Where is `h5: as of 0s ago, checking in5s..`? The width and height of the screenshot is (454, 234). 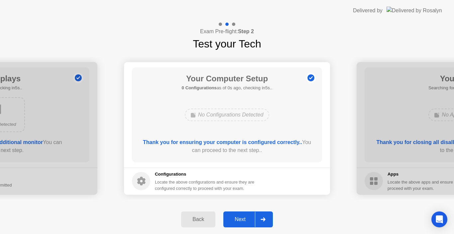 h5: as of 0s ago, checking in5s.. is located at coordinates (227, 88).